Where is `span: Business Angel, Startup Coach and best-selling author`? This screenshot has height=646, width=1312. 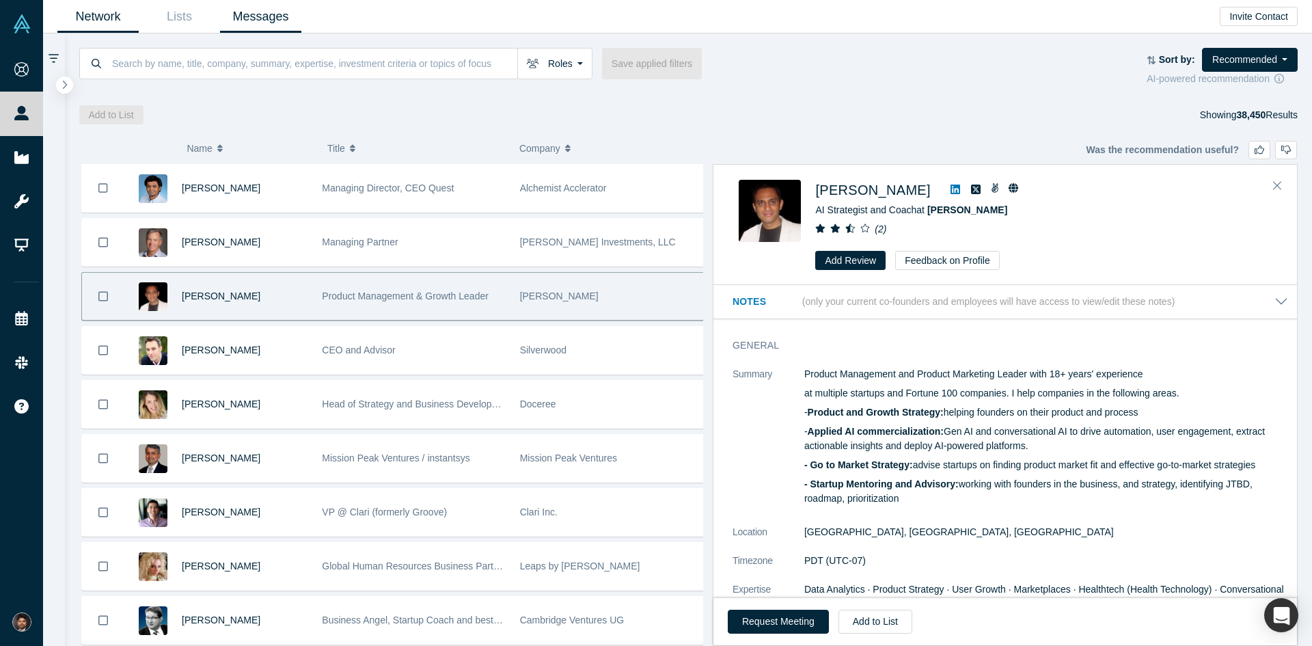 span: Business Angel, Startup Coach and best-selling author is located at coordinates (437, 620).